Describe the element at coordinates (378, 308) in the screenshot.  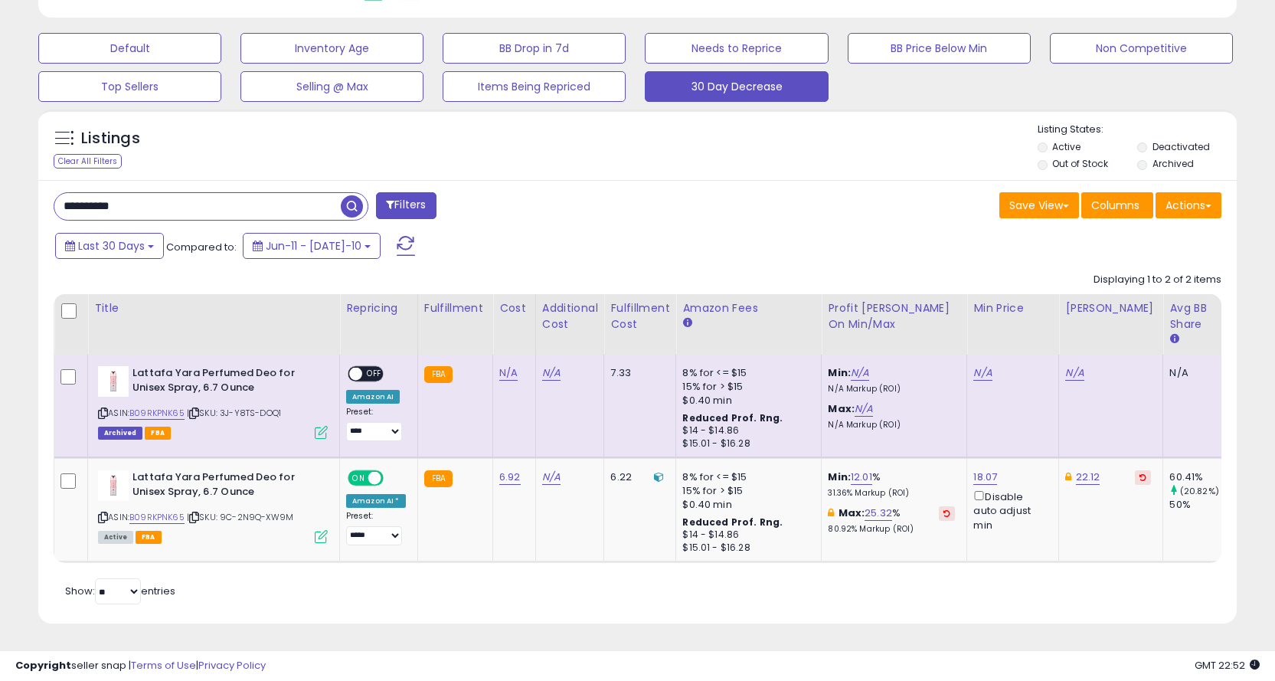
I see `div: Repricing` at that location.